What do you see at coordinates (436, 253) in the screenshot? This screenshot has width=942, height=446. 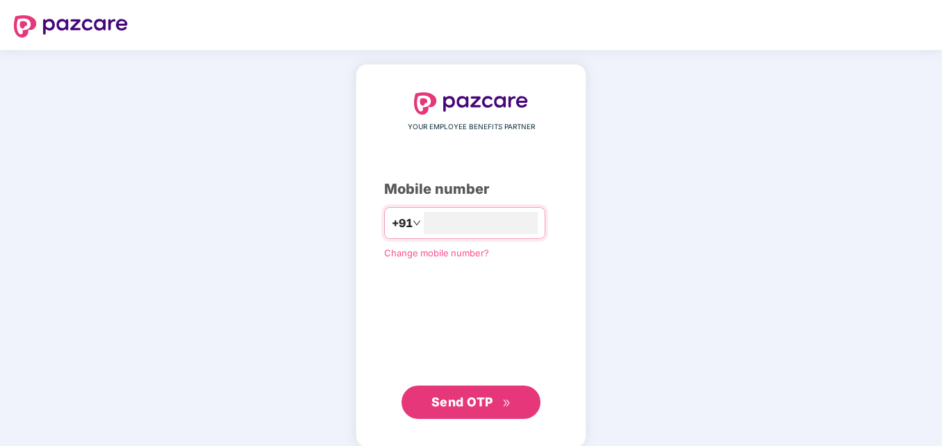 I see `span: Change mobile number?` at bounding box center [436, 253].